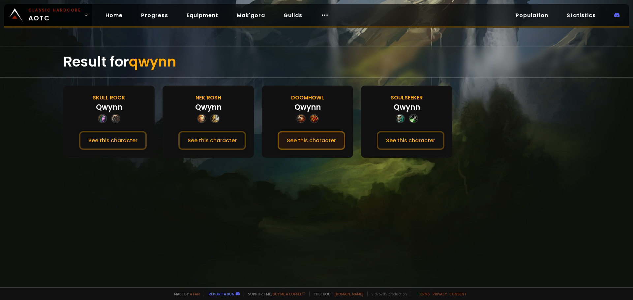 The height and width of the screenshot is (300, 633). Describe the element at coordinates (153, 62) in the screenshot. I see `span: qwynn` at that location.